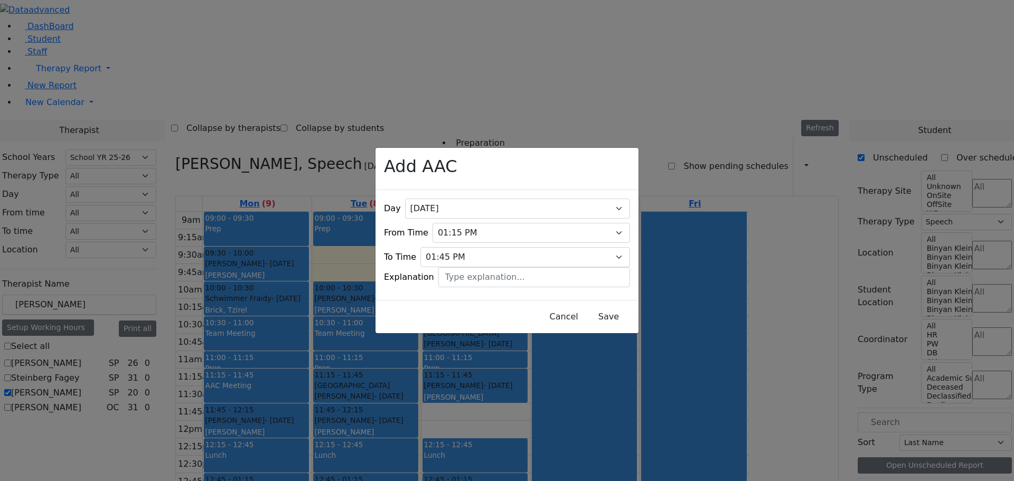 This screenshot has width=1014, height=481. Describe the element at coordinates (564, 317) in the screenshot. I see `button: Close` at that location.